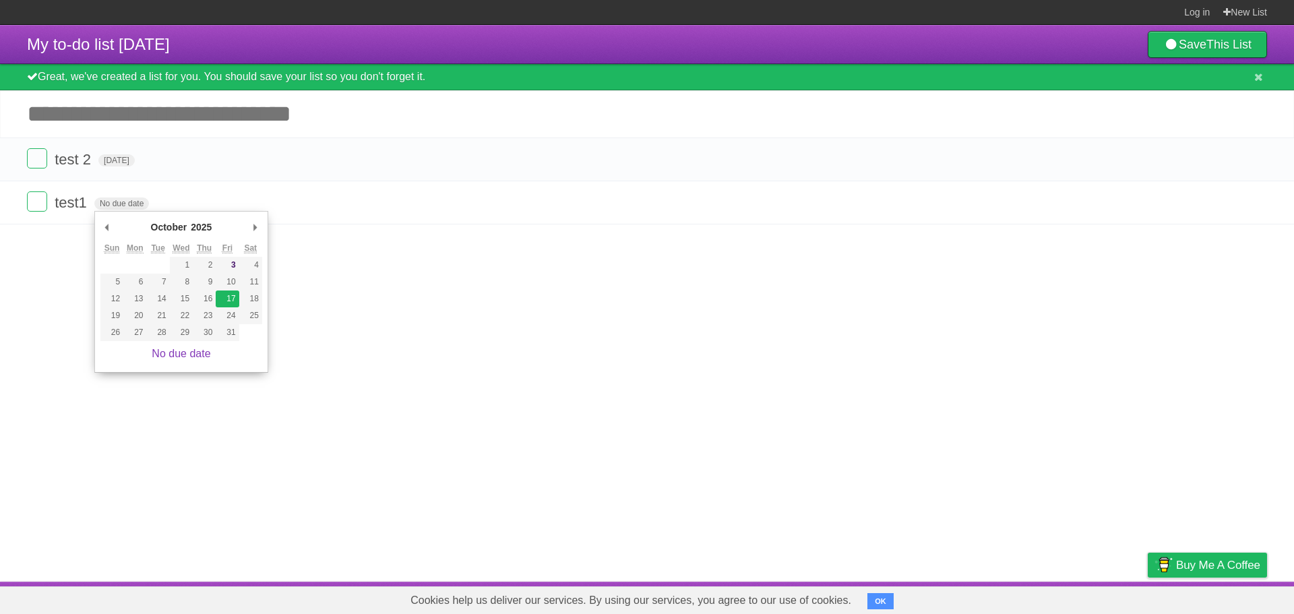 The height and width of the screenshot is (614, 1294). I want to click on a: Developers, so click(1040, 598).